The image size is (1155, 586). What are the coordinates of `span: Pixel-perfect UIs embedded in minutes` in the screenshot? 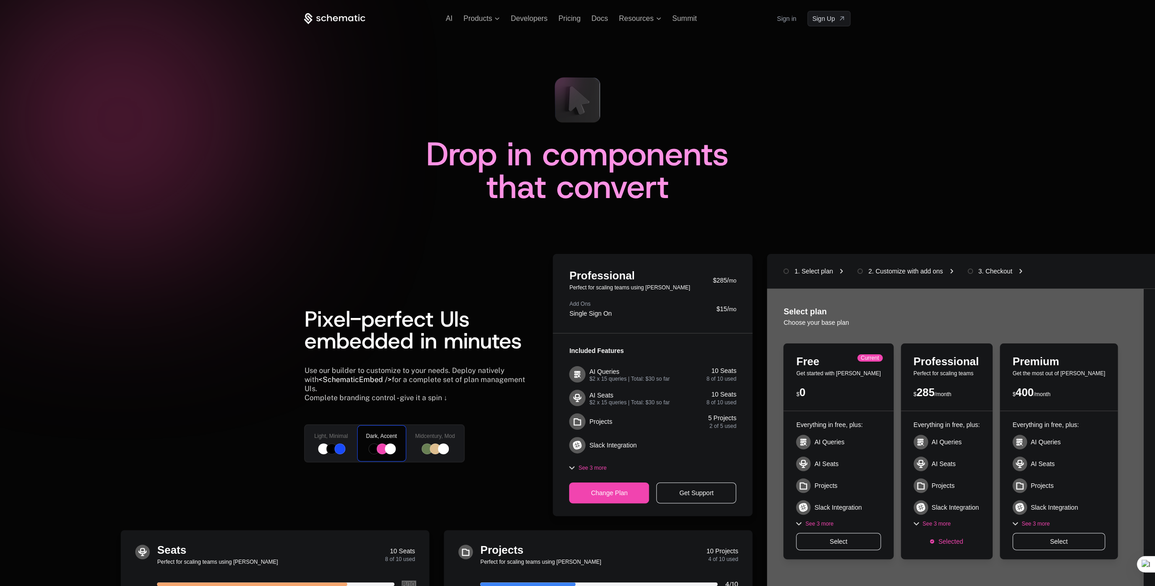 It's located at (413, 330).